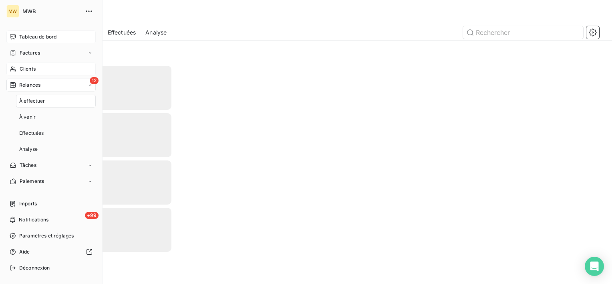 The image size is (612, 284). I want to click on span: Aide, so click(24, 252).